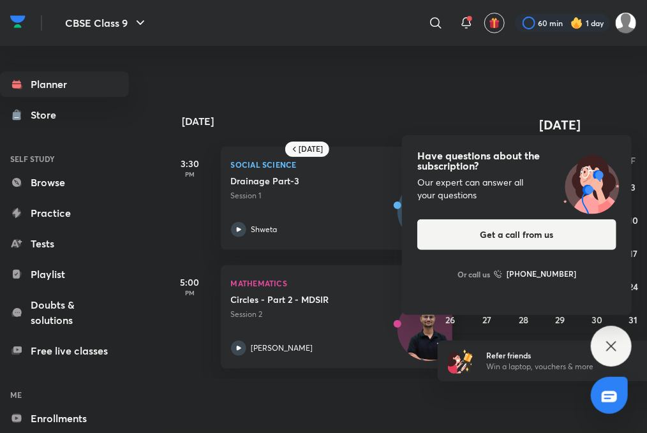  I want to click on p: Session 2, so click(323, 314).